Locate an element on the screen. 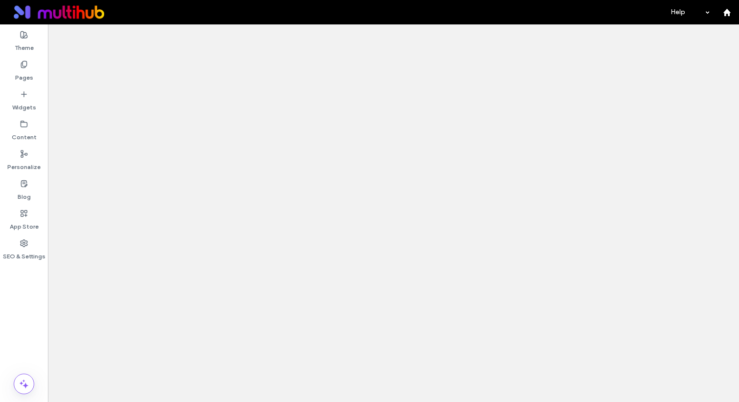 The height and width of the screenshot is (402, 739). label: Pages is located at coordinates (24, 75).